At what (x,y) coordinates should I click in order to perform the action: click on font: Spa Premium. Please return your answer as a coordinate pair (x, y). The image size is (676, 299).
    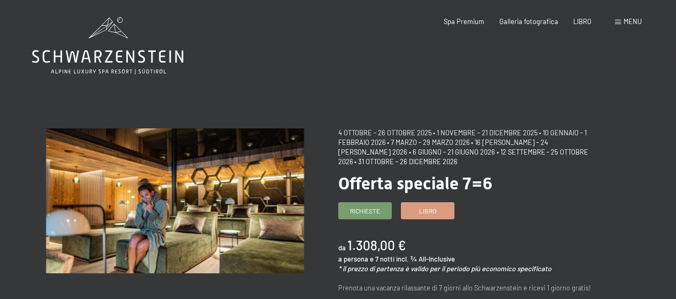
    Looking at the image, I should click on (464, 21).